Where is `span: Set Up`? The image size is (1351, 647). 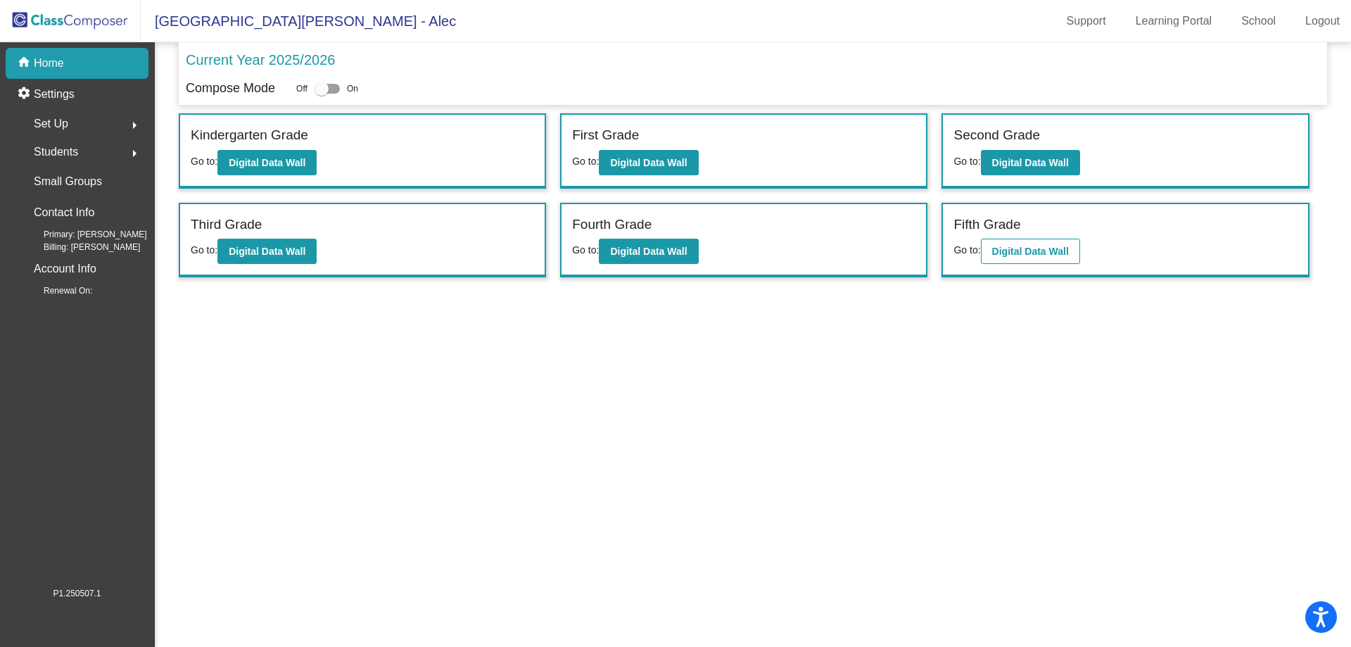 span: Set Up is located at coordinates (51, 124).